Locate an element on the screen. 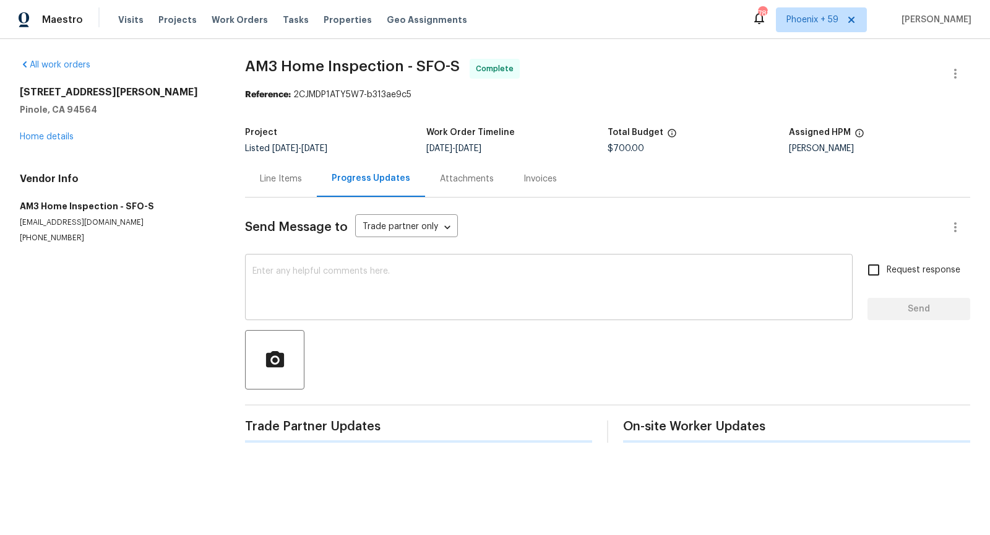  span: $700.00 is located at coordinates (626, 149).